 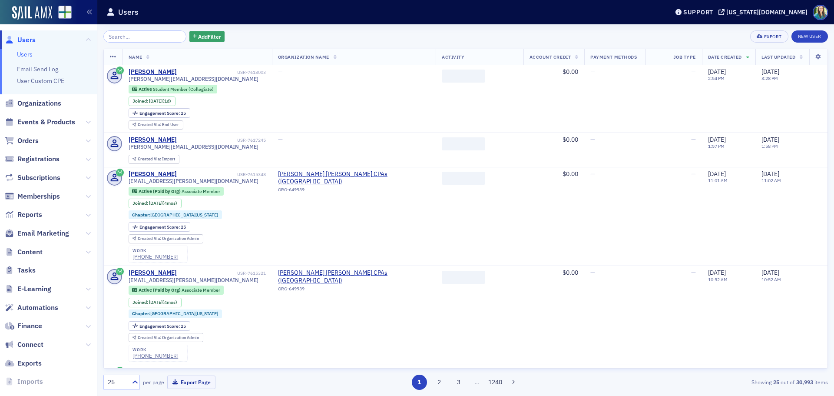 What do you see at coordinates (166, 238) in the screenshot?
I see `div: Created Via: Organization Admin` at bounding box center [166, 238].